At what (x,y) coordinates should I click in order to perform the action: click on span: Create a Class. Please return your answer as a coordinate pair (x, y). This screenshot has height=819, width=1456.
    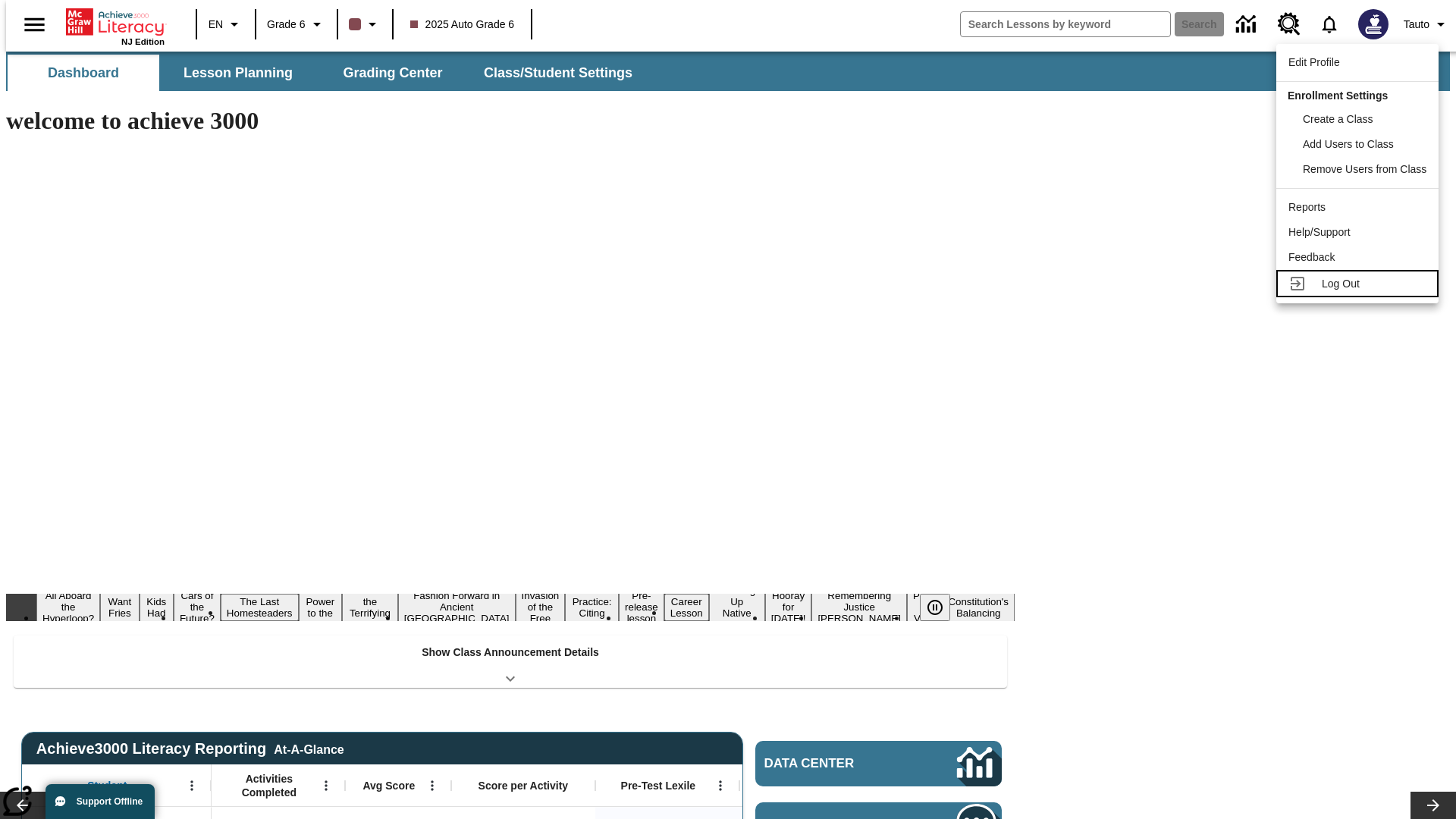
    Looking at the image, I should click on (1338, 119).